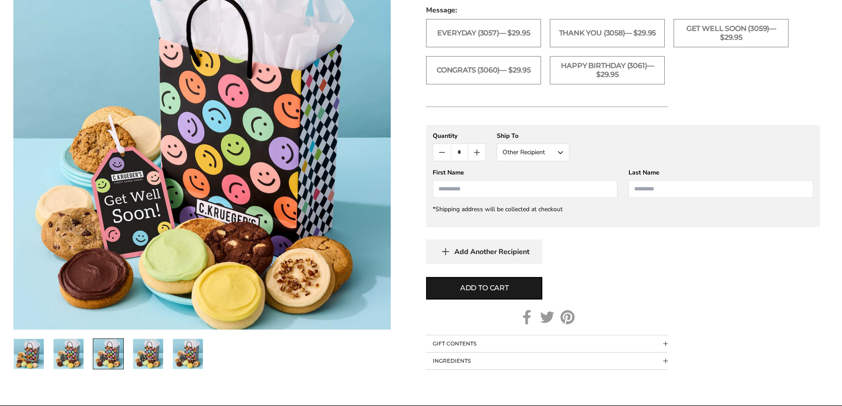 This screenshot has height=406, width=842. I want to click on input: Last Name, so click(721, 189).